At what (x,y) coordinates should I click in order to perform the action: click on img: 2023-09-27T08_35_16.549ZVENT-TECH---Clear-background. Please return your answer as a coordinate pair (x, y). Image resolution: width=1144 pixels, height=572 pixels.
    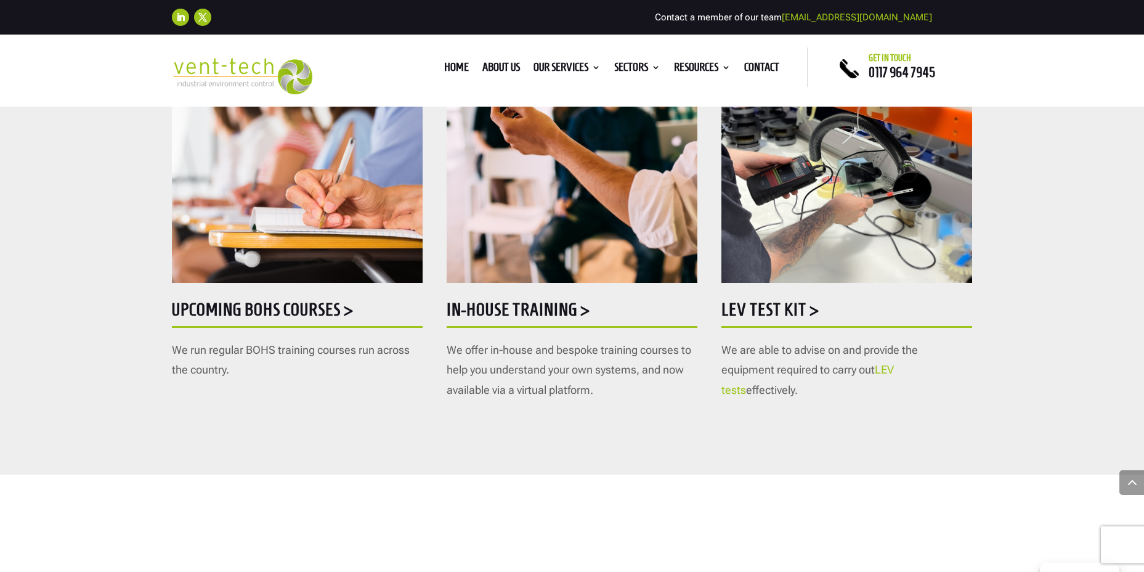
    Looking at the image, I should click on (242, 76).